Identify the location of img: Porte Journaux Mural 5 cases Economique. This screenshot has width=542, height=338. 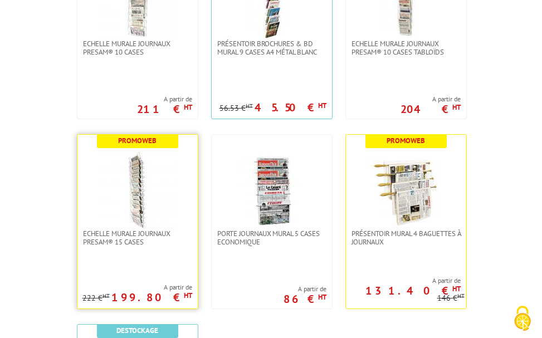
(272, 191).